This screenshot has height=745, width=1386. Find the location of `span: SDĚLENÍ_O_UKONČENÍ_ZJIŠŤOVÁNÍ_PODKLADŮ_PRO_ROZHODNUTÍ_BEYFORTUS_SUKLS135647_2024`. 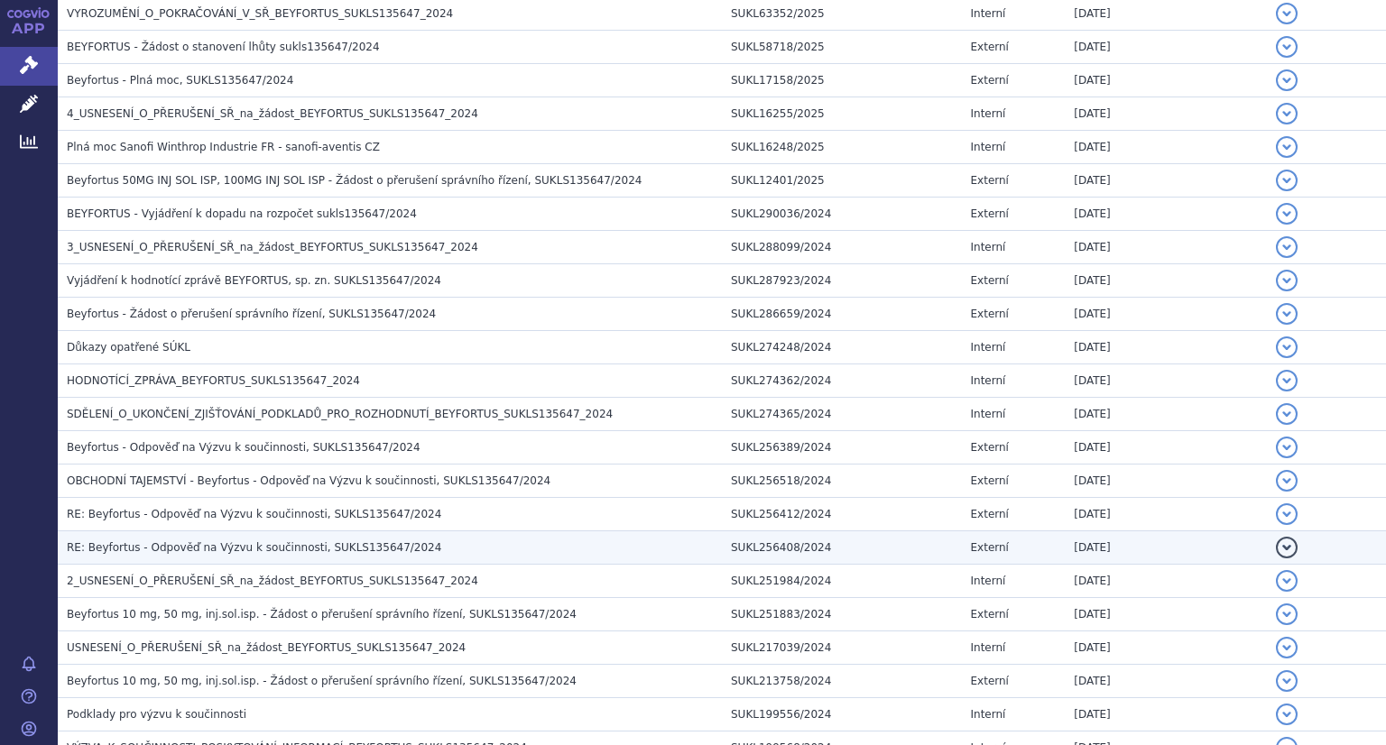

span: SDĚLENÍ_O_UKONČENÍ_ZJIŠŤOVÁNÍ_PODKLADŮ_PRO_ROZHODNUTÍ_BEYFORTUS_SUKLS135647_2024 is located at coordinates (339, 414).